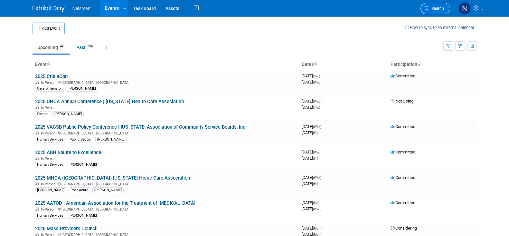 The image size is (509, 236). I want to click on span: (Mon), so click(317, 228).